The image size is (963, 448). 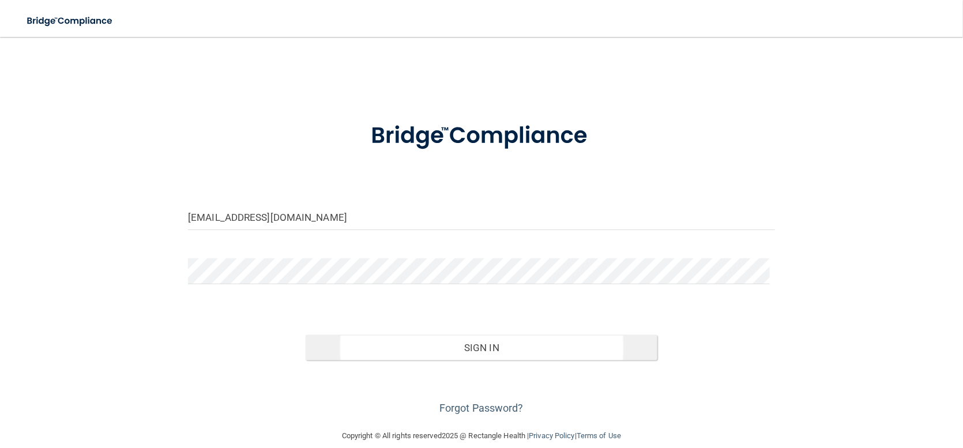 I want to click on a: Terms of Use, so click(x=598, y=435).